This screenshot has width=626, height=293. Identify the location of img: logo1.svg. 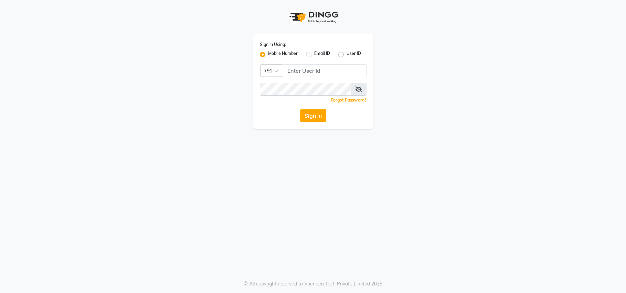
(313, 17).